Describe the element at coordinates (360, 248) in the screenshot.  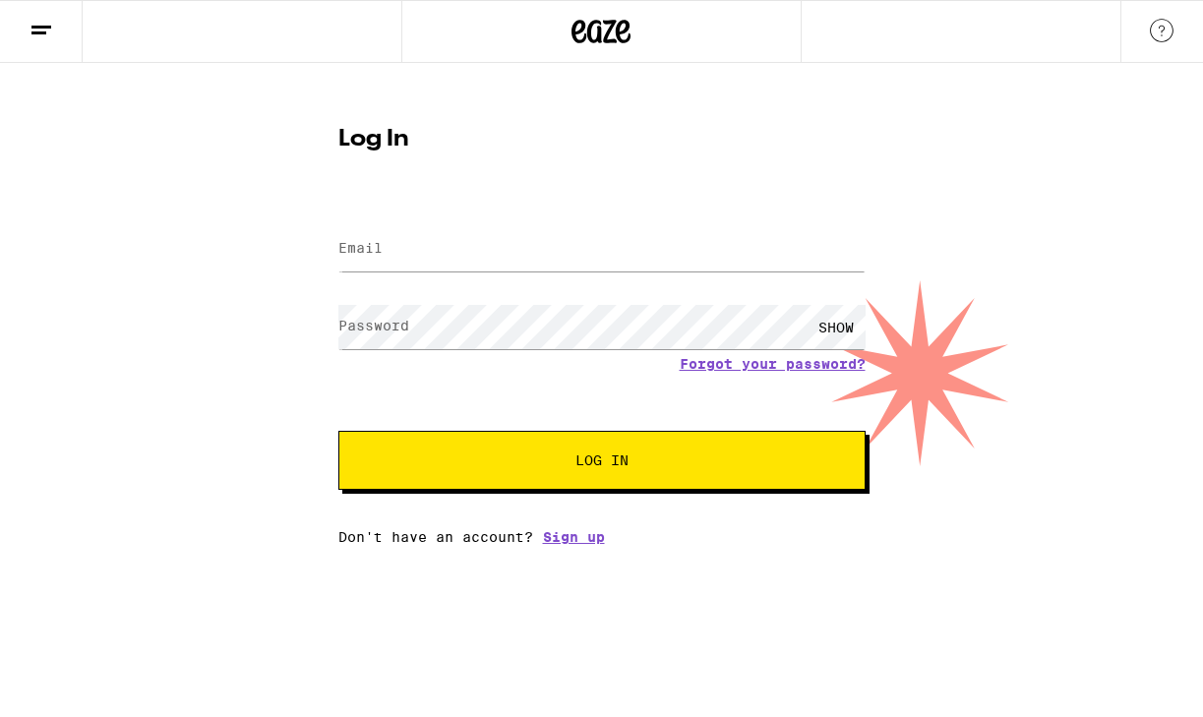
I see `label: Email` at that location.